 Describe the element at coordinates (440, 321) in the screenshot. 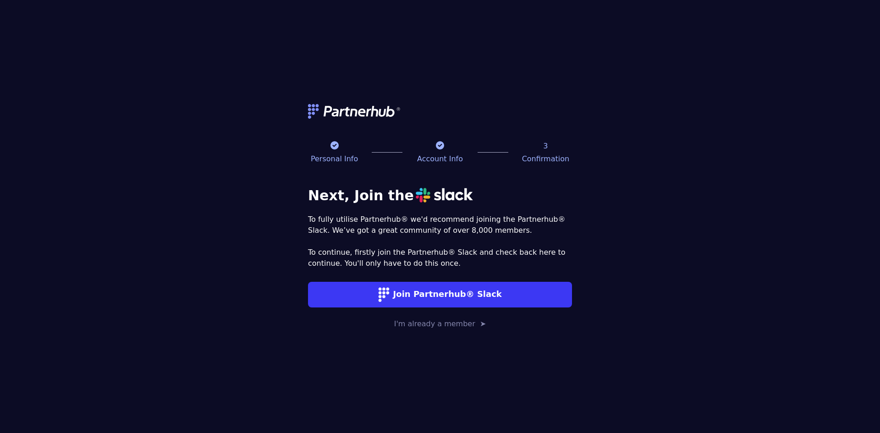

I see `button: I'm already a member ➤` at that location.